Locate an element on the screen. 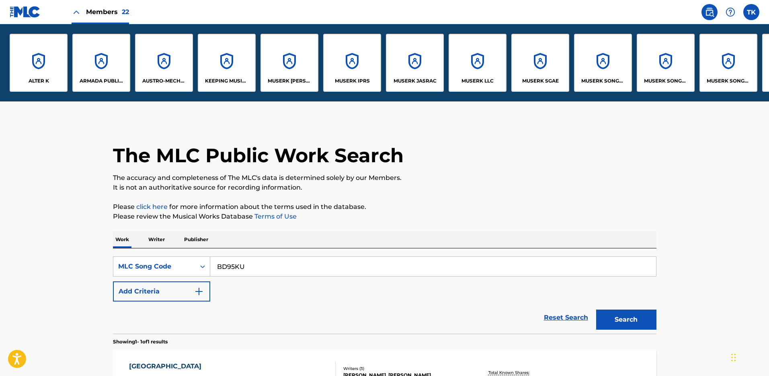 This screenshot has height=376, width=769. button: Search is located at coordinates (626, 319).